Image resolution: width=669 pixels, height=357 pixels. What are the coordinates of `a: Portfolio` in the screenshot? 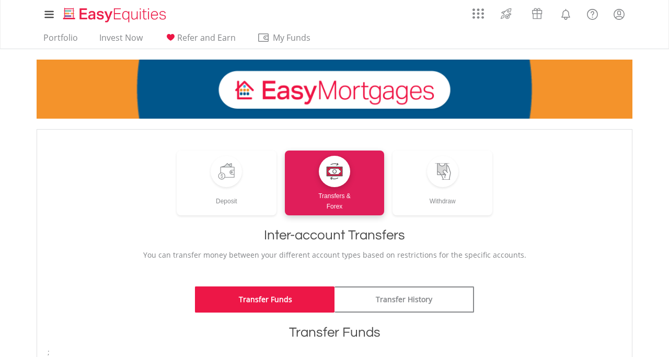 It's located at (61, 40).